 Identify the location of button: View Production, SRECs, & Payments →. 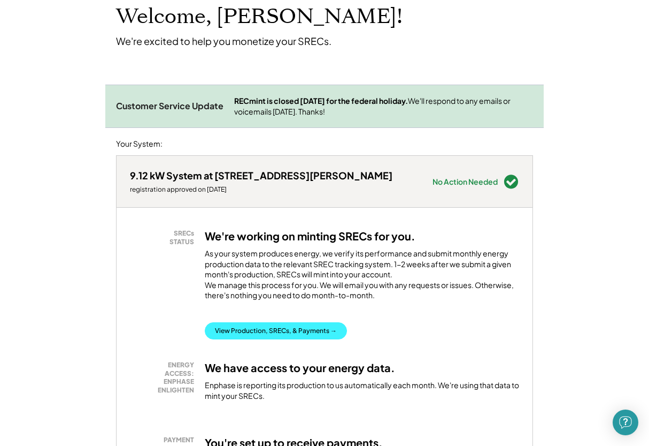
(276, 331).